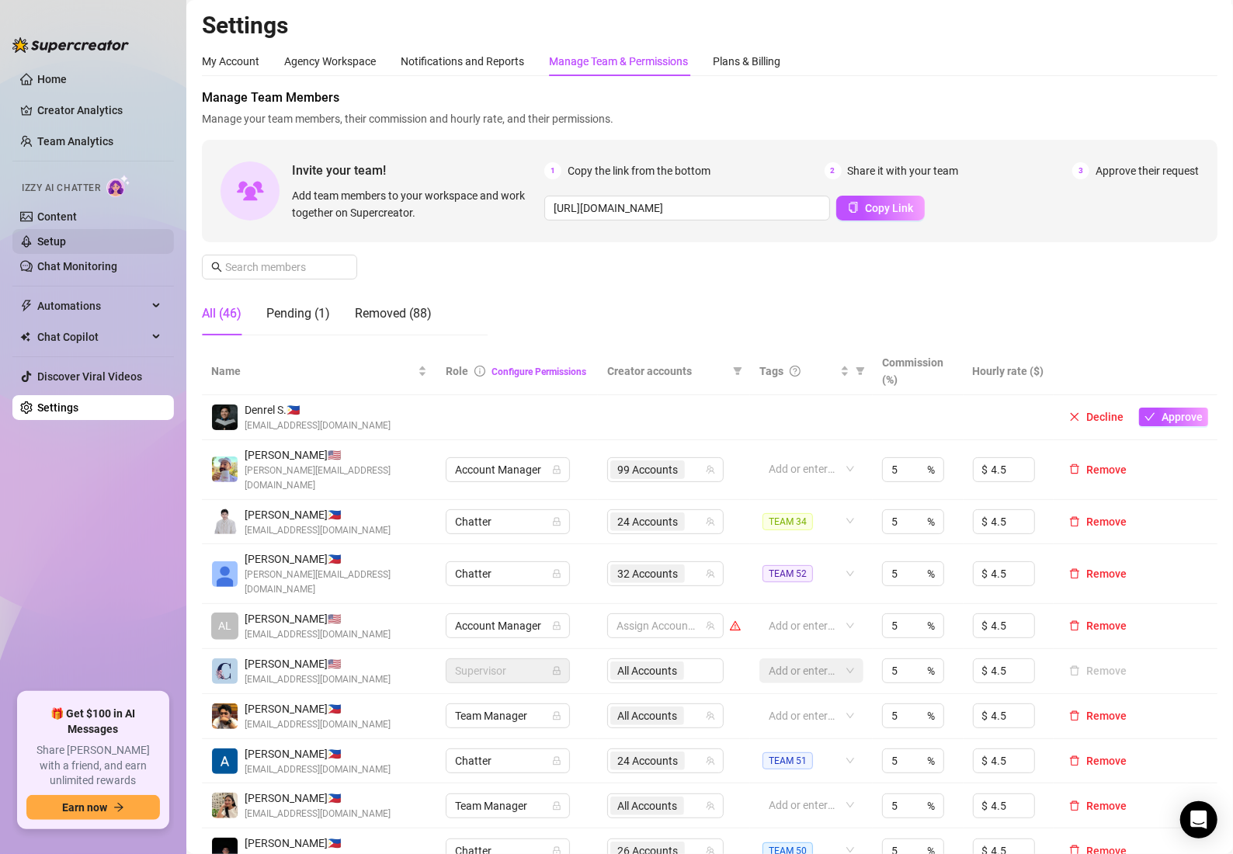 The height and width of the screenshot is (854, 1233). Describe the element at coordinates (1181, 417) in the screenshot. I see `span: Approve` at that location.